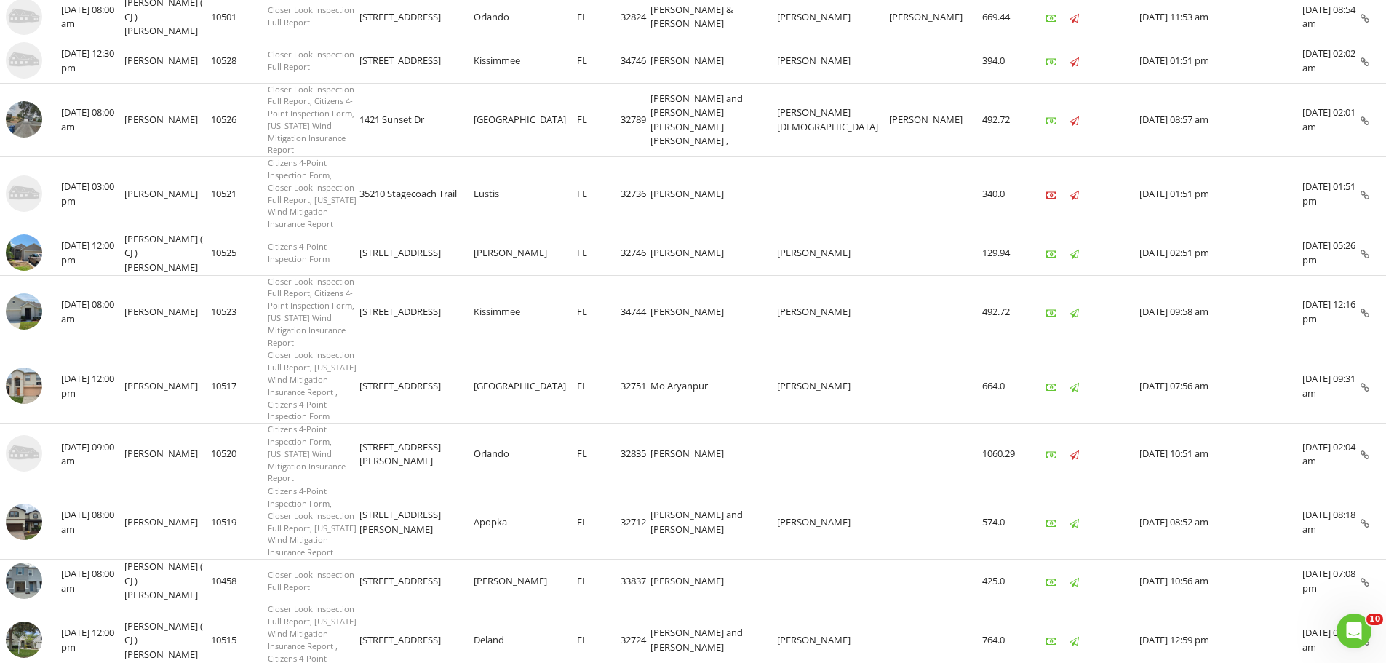 The image size is (1386, 663). Describe the element at coordinates (239, 253) in the screenshot. I see `td: 10525` at that location.